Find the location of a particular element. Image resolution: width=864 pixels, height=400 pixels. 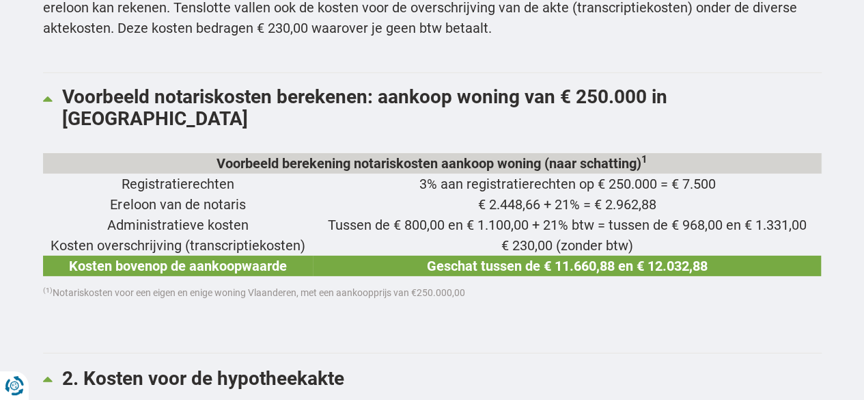

td: Administratieve kosten is located at coordinates (178, 225).